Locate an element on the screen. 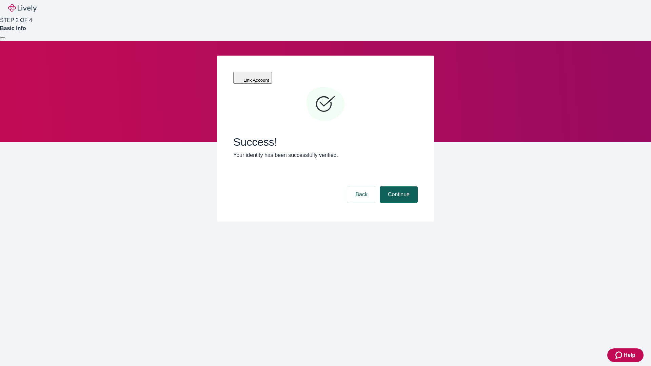 This screenshot has height=366, width=651. svg: Checkmark icon is located at coordinates (325, 104).